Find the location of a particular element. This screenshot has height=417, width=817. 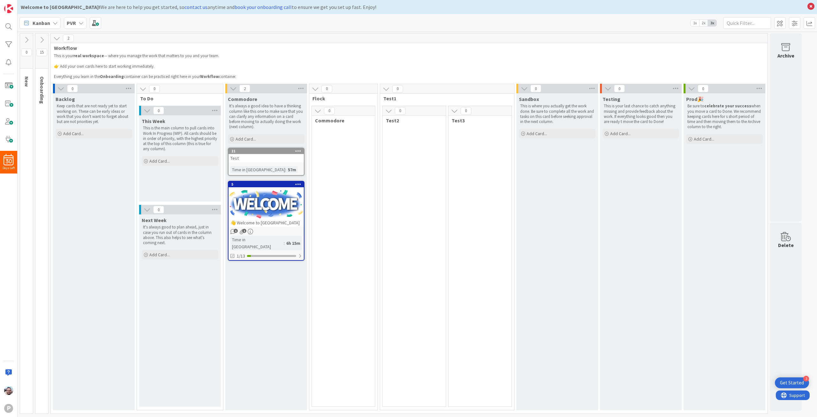

p: This is your last chance to catch anything missing and provide feedback about the work. If everyt... is located at coordinates (641, 114).